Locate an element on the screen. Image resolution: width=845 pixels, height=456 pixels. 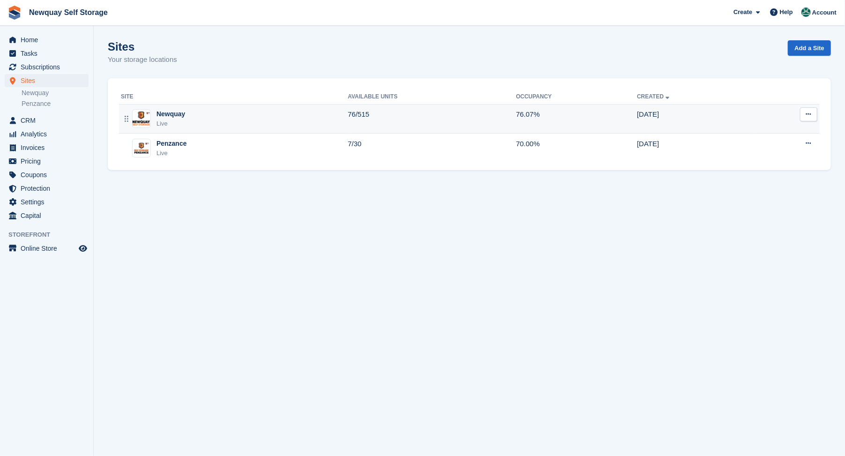
th: Site is located at coordinates (233, 97).